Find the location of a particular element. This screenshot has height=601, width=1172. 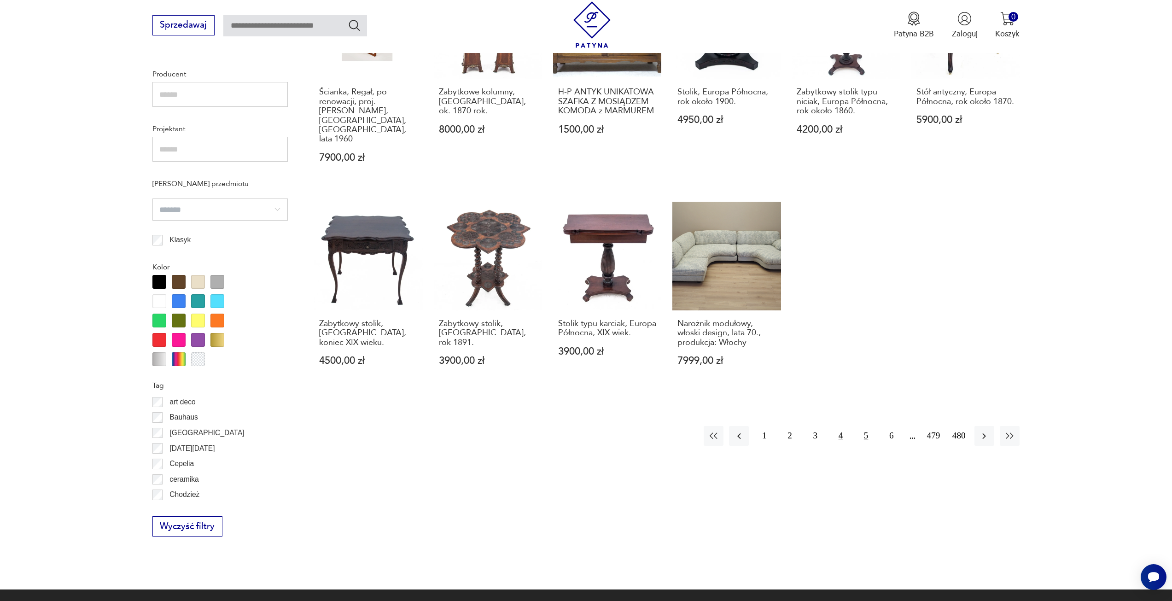

a: Sprzedawaj is located at coordinates (183, 26).